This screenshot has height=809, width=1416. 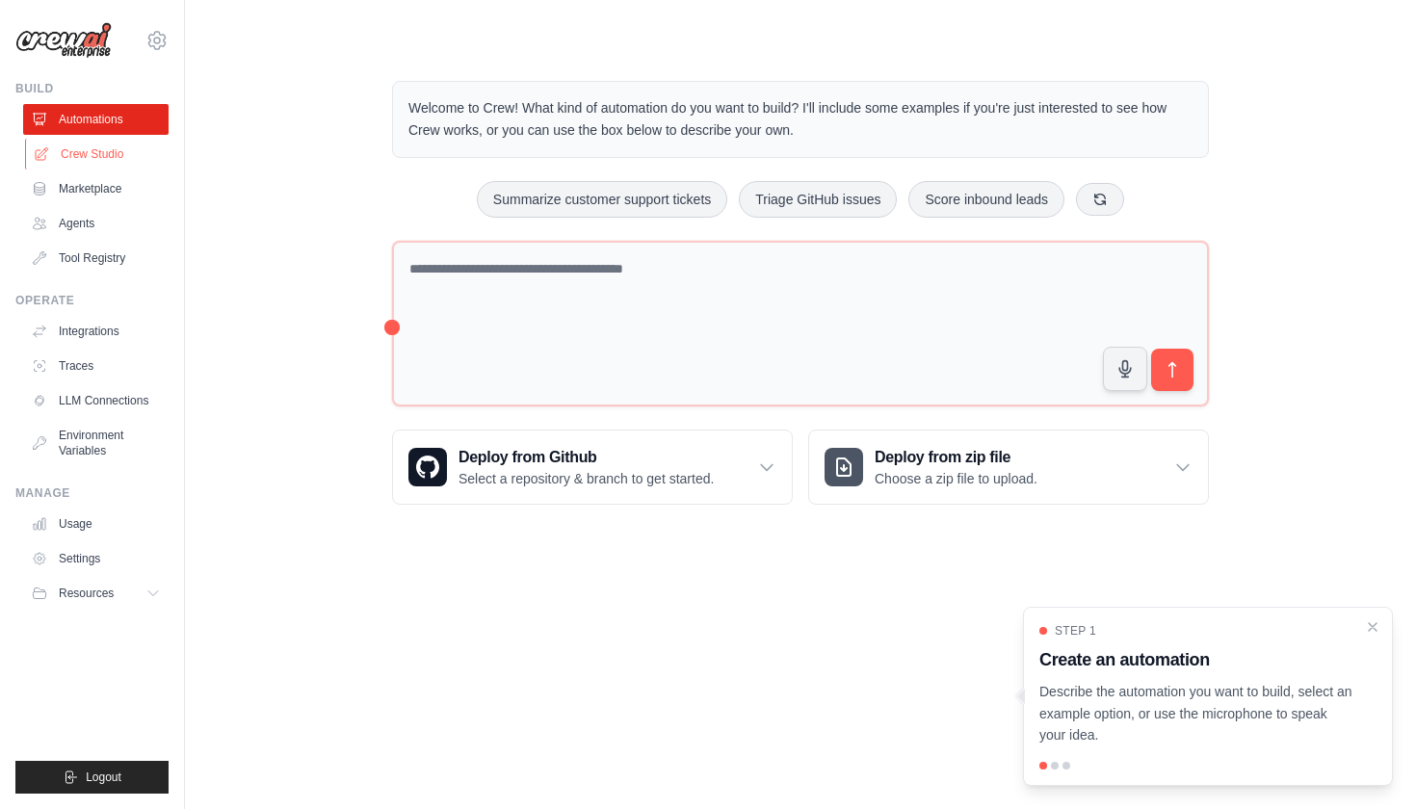 What do you see at coordinates (95, 224) in the screenshot?
I see `a: Agents` at bounding box center [95, 224].